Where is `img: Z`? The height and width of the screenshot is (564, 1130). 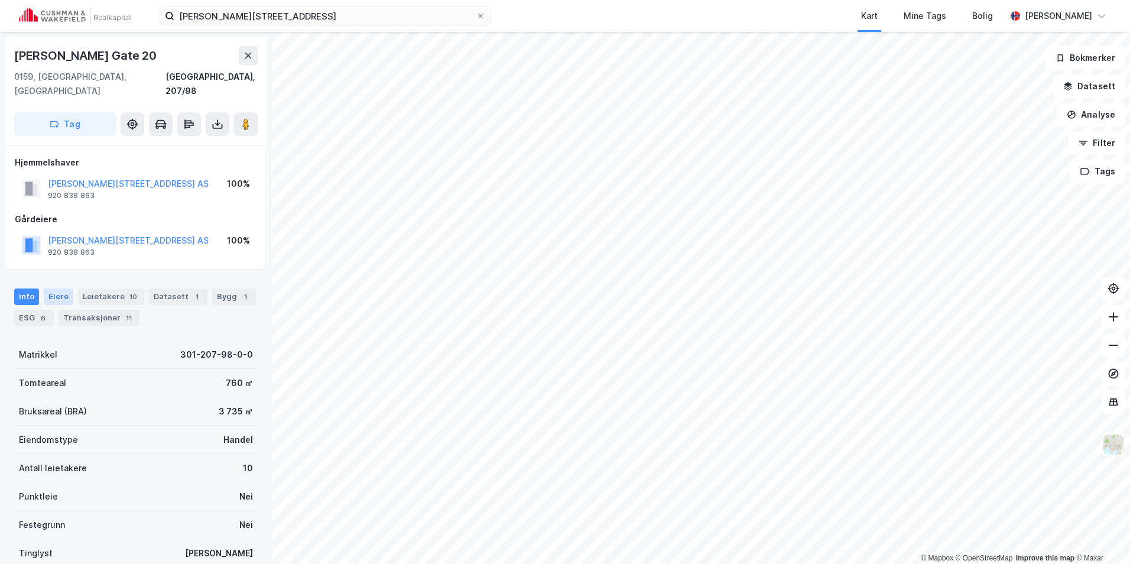
img: Z is located at coordinates (1114, 445).